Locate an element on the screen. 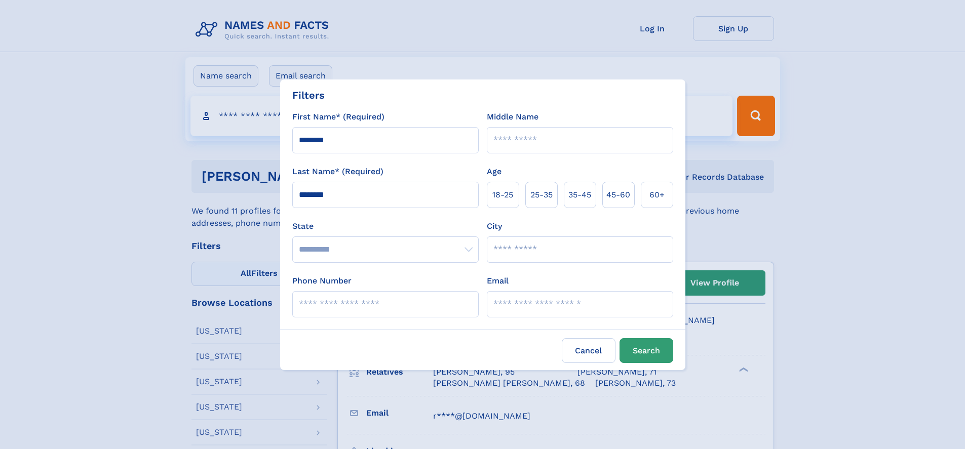 This screenshot has width=965, height=449. label: State is located at coordinates (386, 227).